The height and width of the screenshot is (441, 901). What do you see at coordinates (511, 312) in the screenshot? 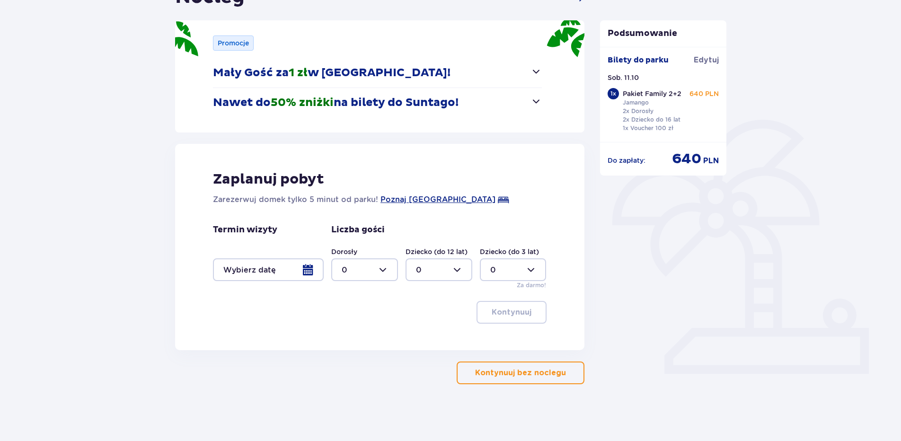
I see `button: Kontynuuj` at bounding box center [511, 312].